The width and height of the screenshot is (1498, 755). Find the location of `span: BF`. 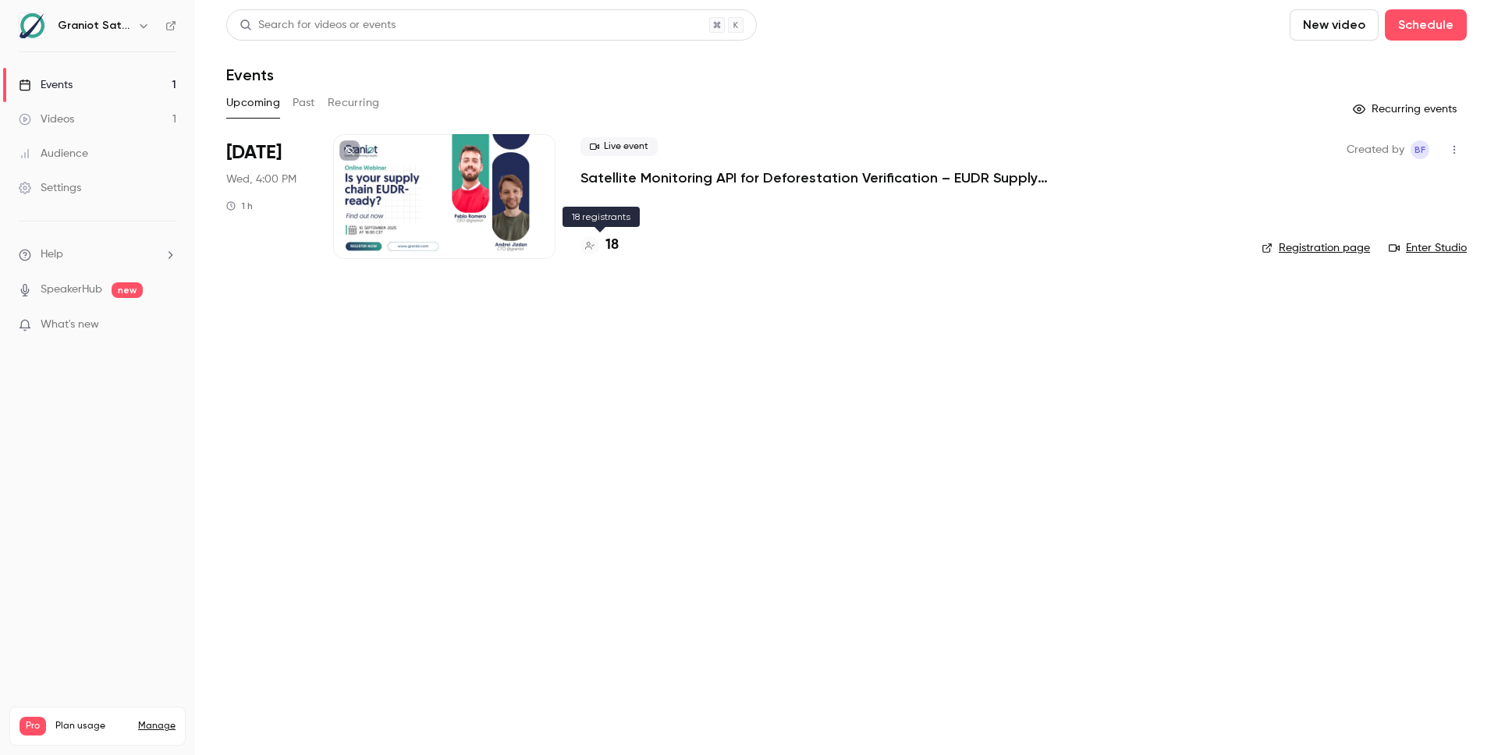

span: BF is located at coordinates (1420, 150).